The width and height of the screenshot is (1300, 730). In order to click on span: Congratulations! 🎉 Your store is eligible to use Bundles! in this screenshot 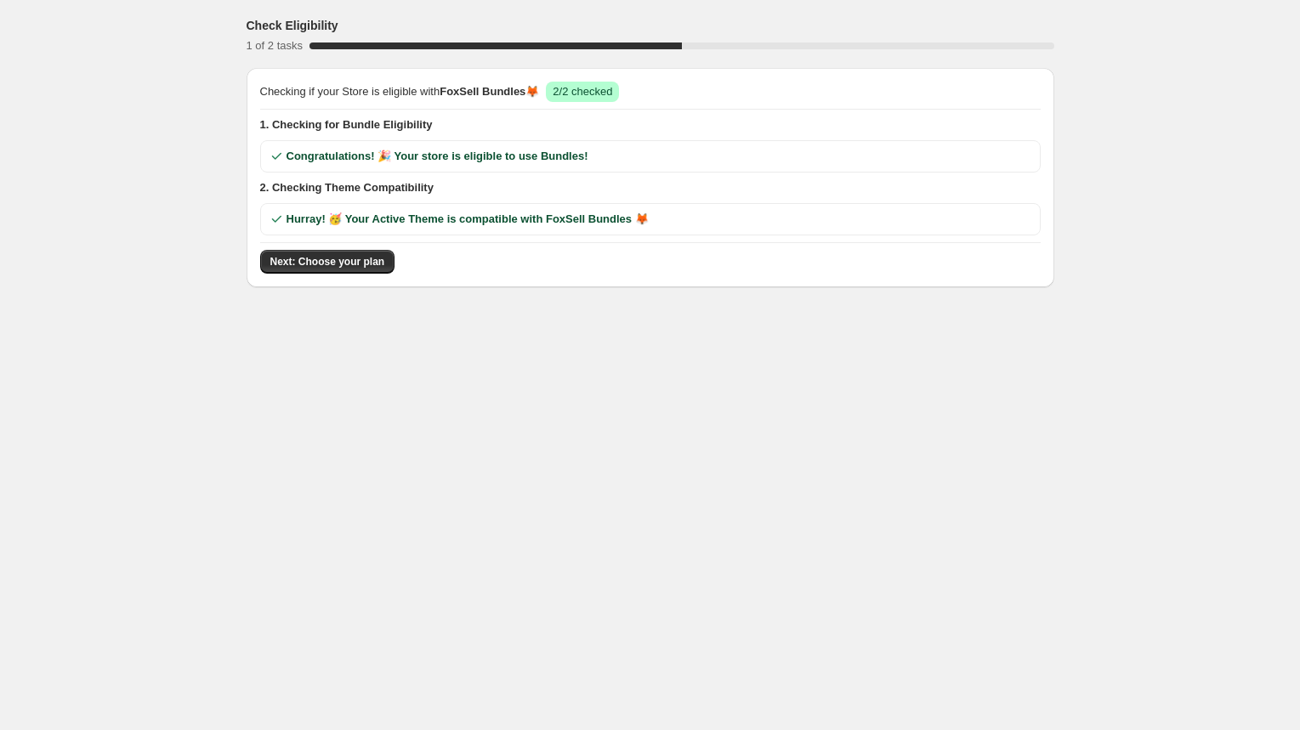, I will do `click(437, 156)`.